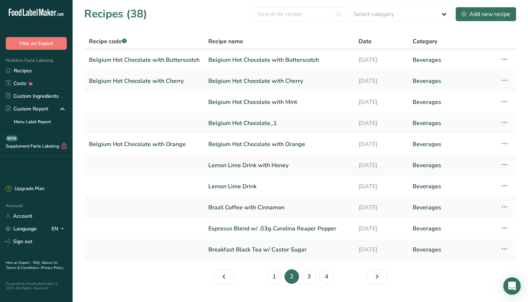 Image resolution: width=528 pixels, height=302 pixels. I want to click on a: Belgium Hot Chocolate_1, so click(279, 123).